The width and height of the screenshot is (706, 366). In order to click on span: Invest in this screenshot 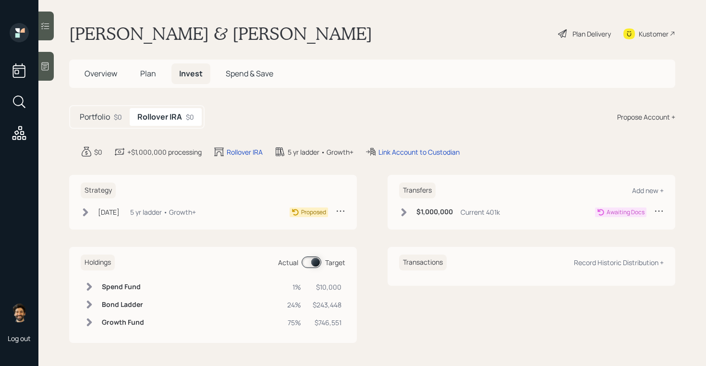, I will do `click(191, 74)`.